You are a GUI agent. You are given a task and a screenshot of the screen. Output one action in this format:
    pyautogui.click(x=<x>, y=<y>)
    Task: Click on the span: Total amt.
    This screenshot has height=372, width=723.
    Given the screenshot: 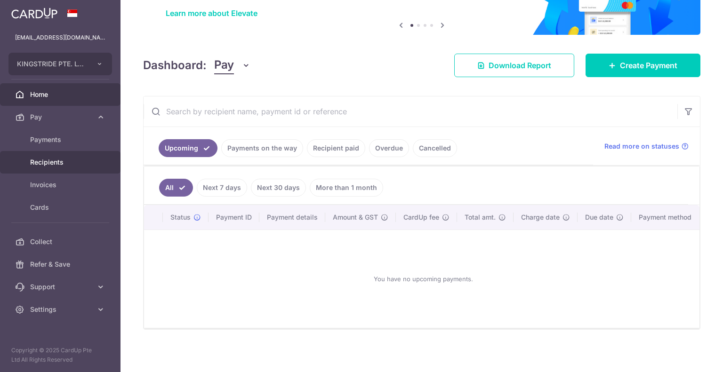 What is the action you would take?
    pyautogui.click(x=480, y=217)
    